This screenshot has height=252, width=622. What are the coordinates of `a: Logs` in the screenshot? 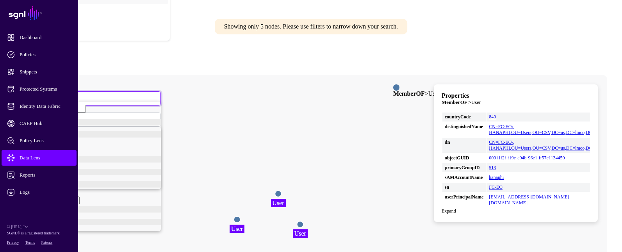 It's located at (39, 192).